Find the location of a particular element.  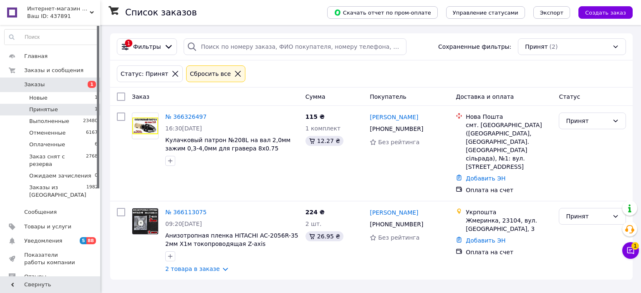

span: Товары и услуги is located at coordinates (48, 227).